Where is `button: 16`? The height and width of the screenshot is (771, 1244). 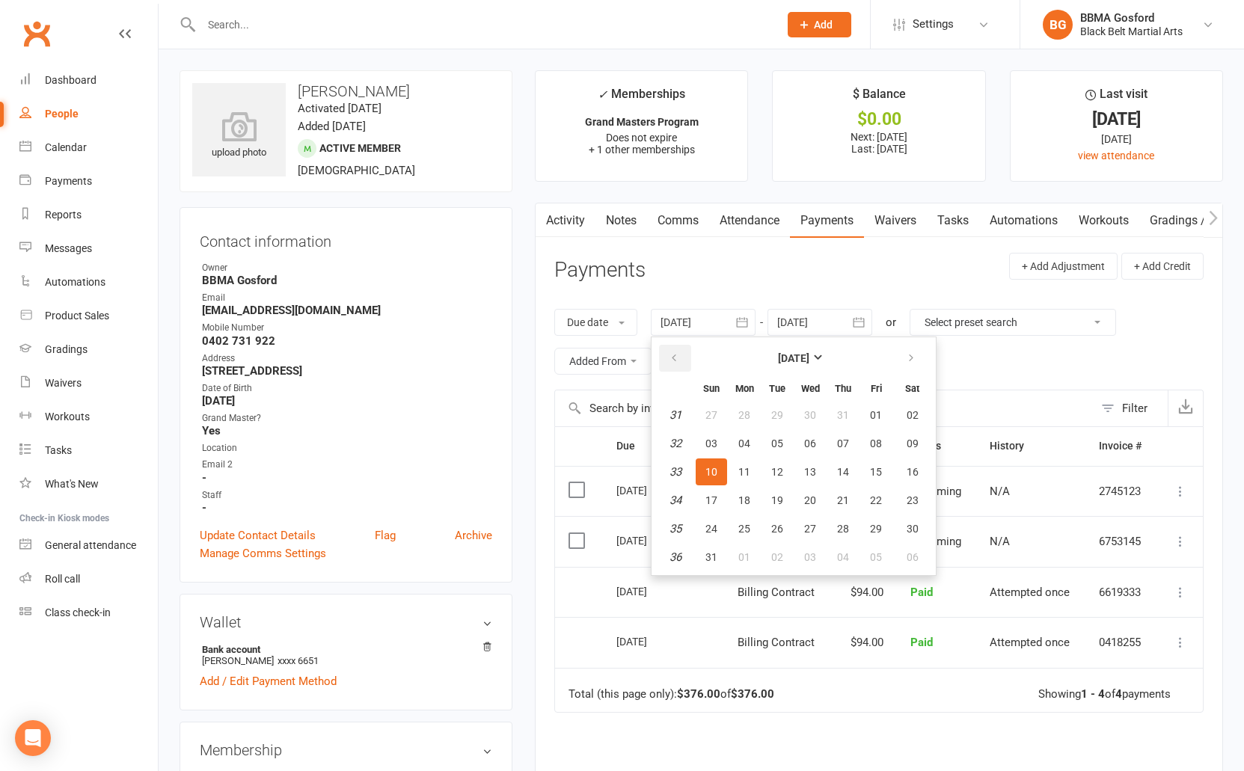
button: 16 is located at coordinates (912, 472).